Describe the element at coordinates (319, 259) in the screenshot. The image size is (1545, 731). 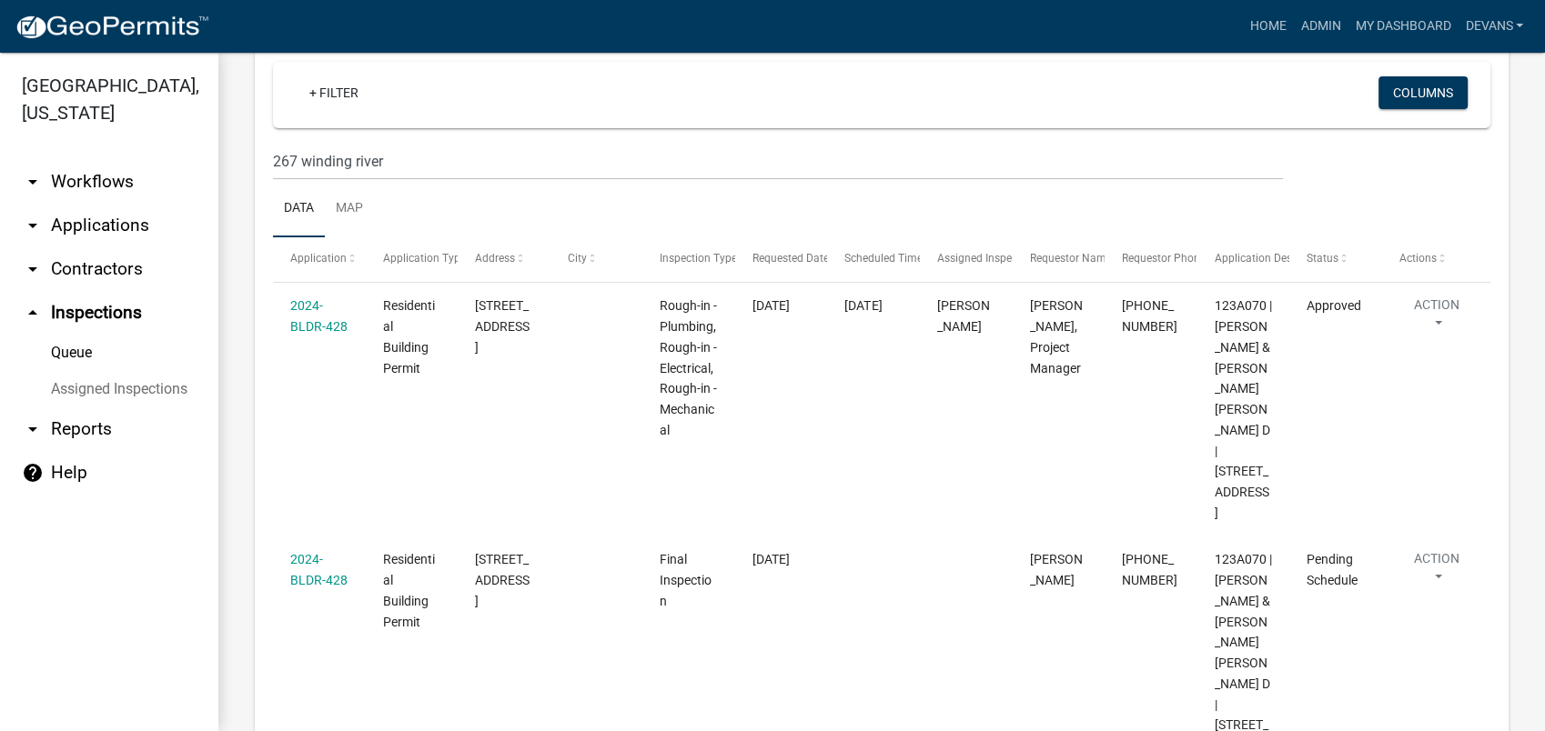
I see `datatable-header-cell: Application` at that location.